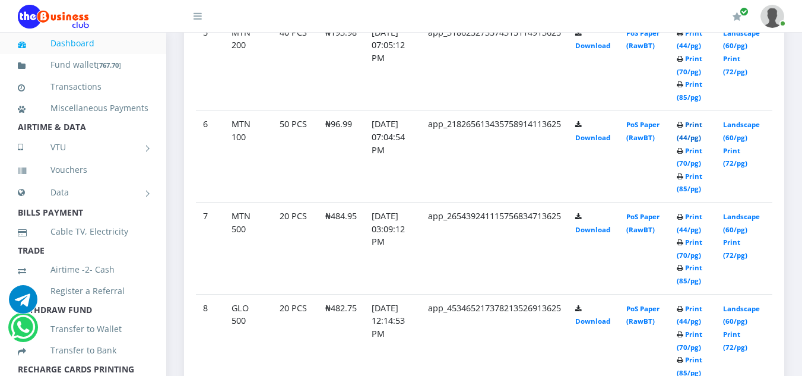 This screenshot has width=802, height=376. Describe the element at coordinates (341, 64) in the screenshot. I see `td: ₦193.98` at that location.